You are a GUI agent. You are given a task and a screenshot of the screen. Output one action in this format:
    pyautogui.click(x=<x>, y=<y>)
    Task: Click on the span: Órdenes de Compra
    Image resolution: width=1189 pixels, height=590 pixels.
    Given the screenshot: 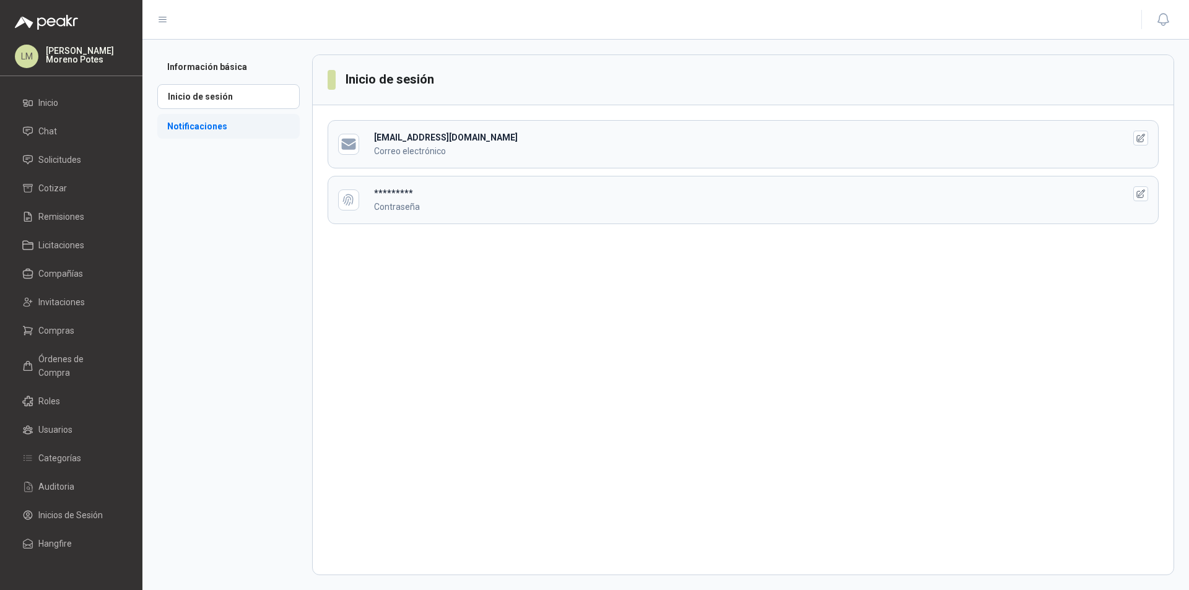 What is the action you would take?
    pyautogui.click(x=77, y=366)
    